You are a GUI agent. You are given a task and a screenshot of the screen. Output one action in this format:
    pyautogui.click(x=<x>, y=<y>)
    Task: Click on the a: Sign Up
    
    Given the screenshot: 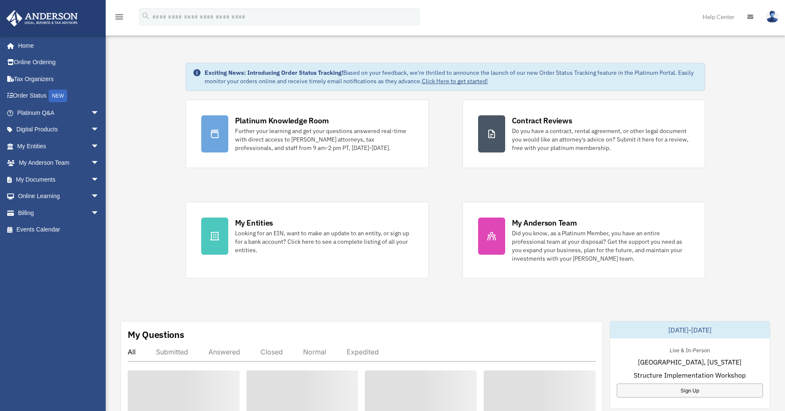 What is the action you would take?
    pyautogui.click(x=690, y=390)
    